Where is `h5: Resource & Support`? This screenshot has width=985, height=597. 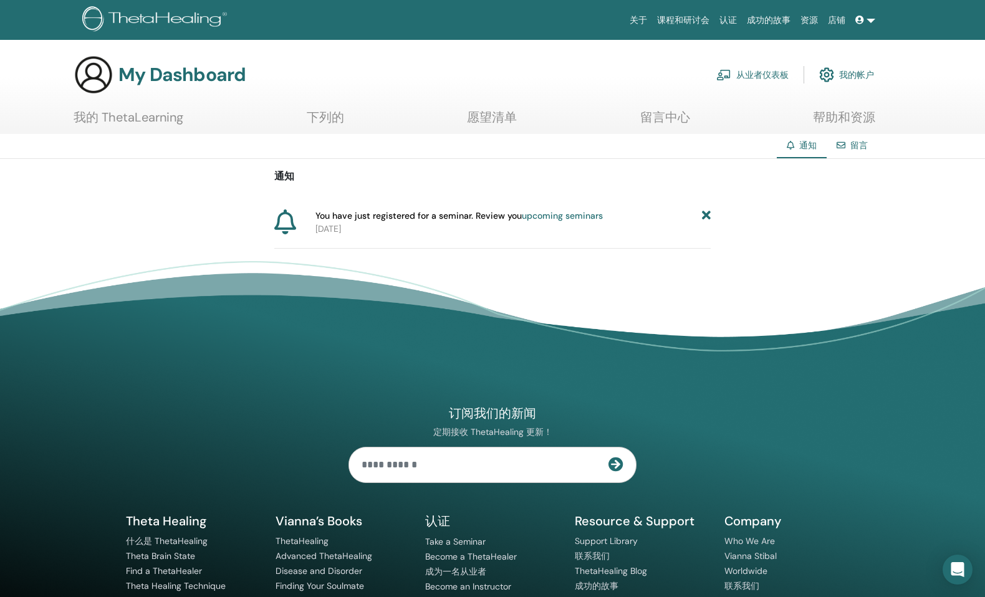
h5: Resource & Support is located at coordinates (642, 521).